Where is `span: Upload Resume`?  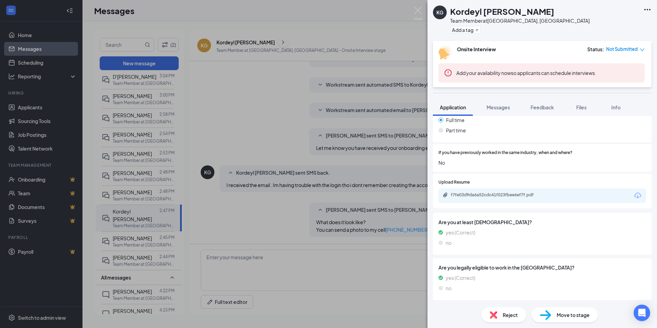
span: Upload Resume is located at coordinates (454, 182).